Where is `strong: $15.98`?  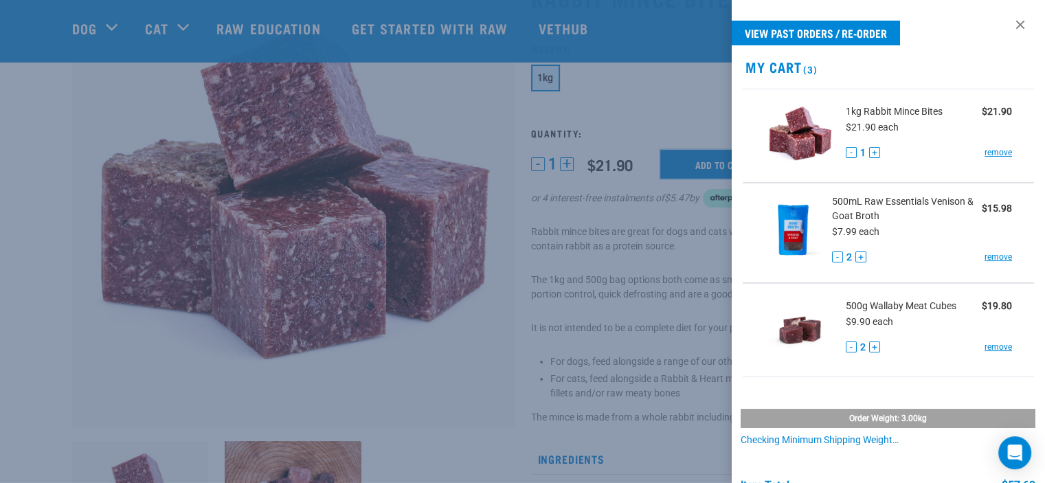
strong: $15.98 is located at coordinates (997, 208).